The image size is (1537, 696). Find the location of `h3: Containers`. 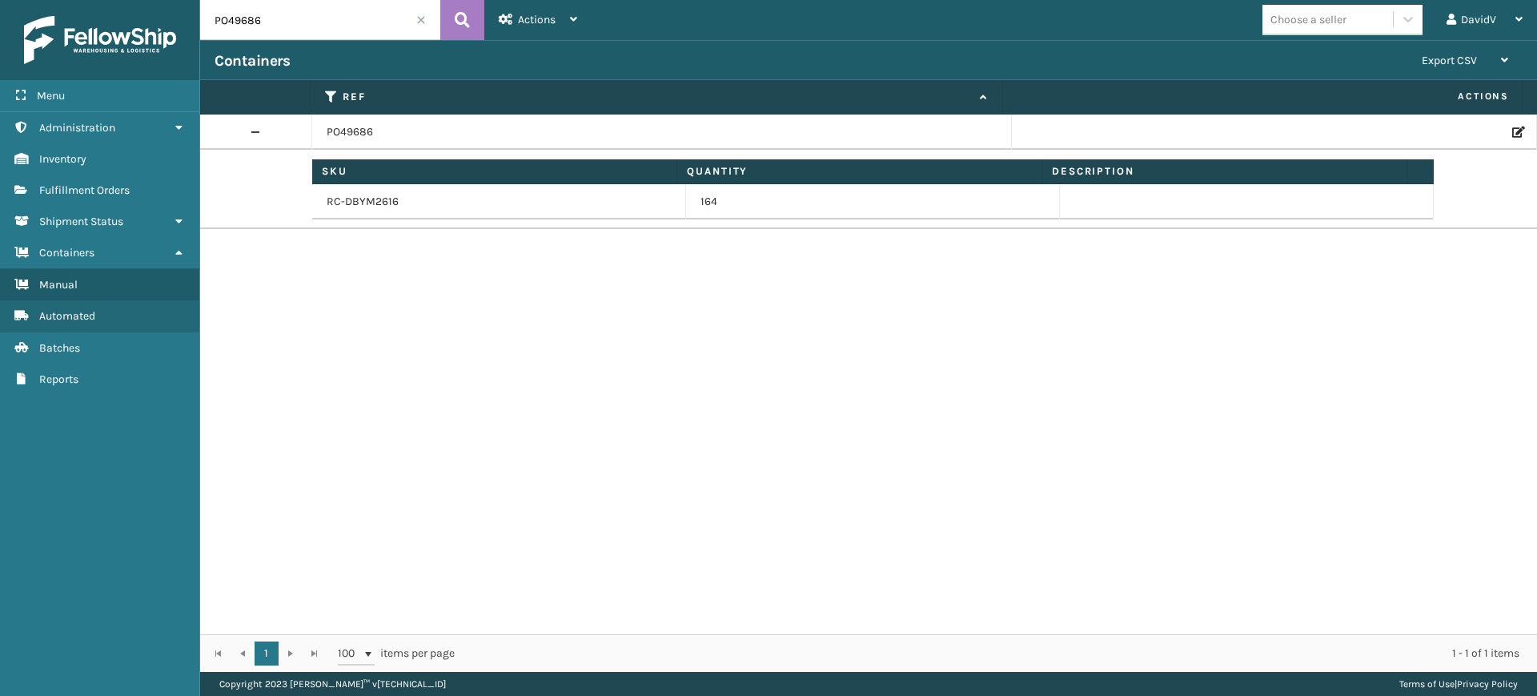

h3: Containers is located at coordinates (252, 61).